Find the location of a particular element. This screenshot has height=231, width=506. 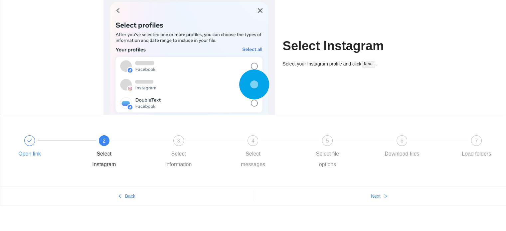

span: 4 is located at coordinates (253, 141).